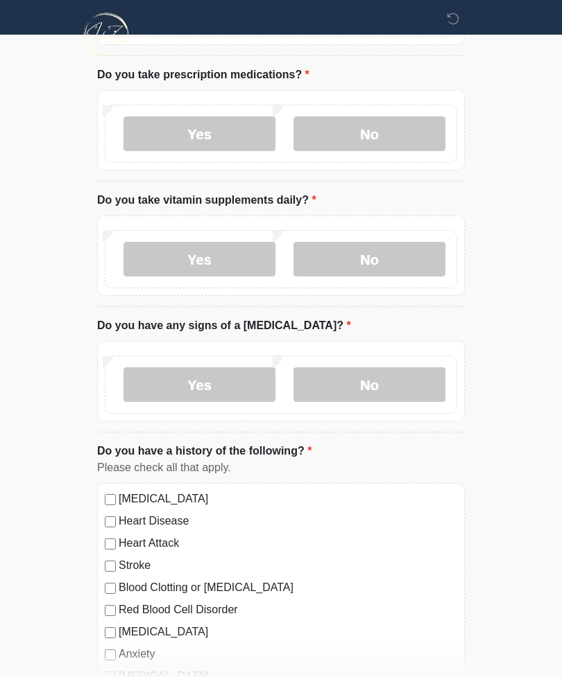 This screenshot has width=562, height=677. Describe the element at coordinates (288, 566) in the screenshot. I see `label: Stroke` at that location.